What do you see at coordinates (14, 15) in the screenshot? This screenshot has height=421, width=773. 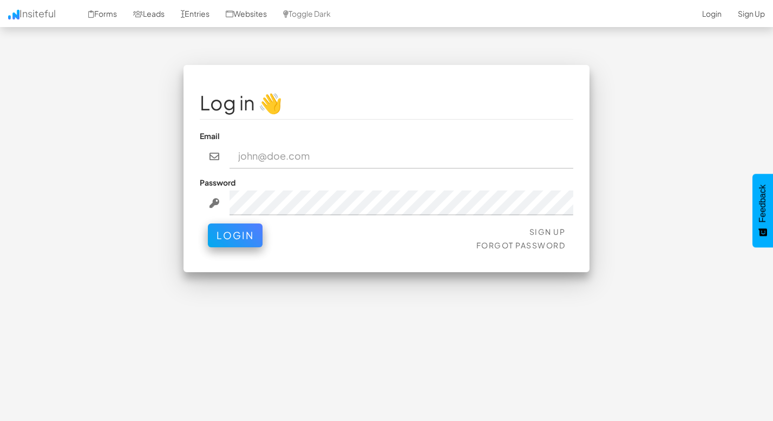 I see `img: icon.png` at bounding box center [14, 15].